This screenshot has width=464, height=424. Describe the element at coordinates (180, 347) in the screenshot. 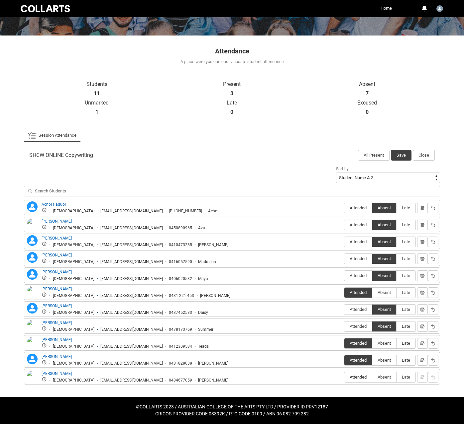

I see `div: 0412309534` at that location.